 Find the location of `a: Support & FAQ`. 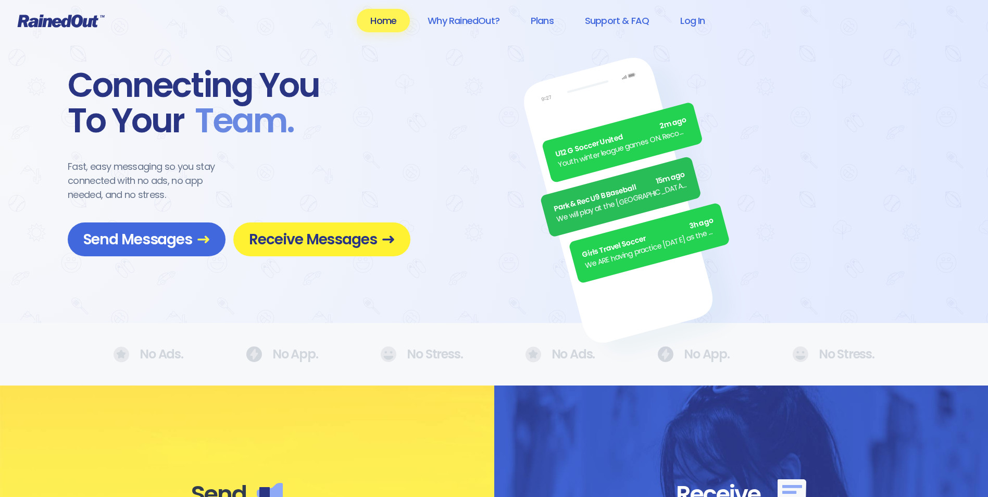

a: Support & FAQ is located at coordinates (616, 20).